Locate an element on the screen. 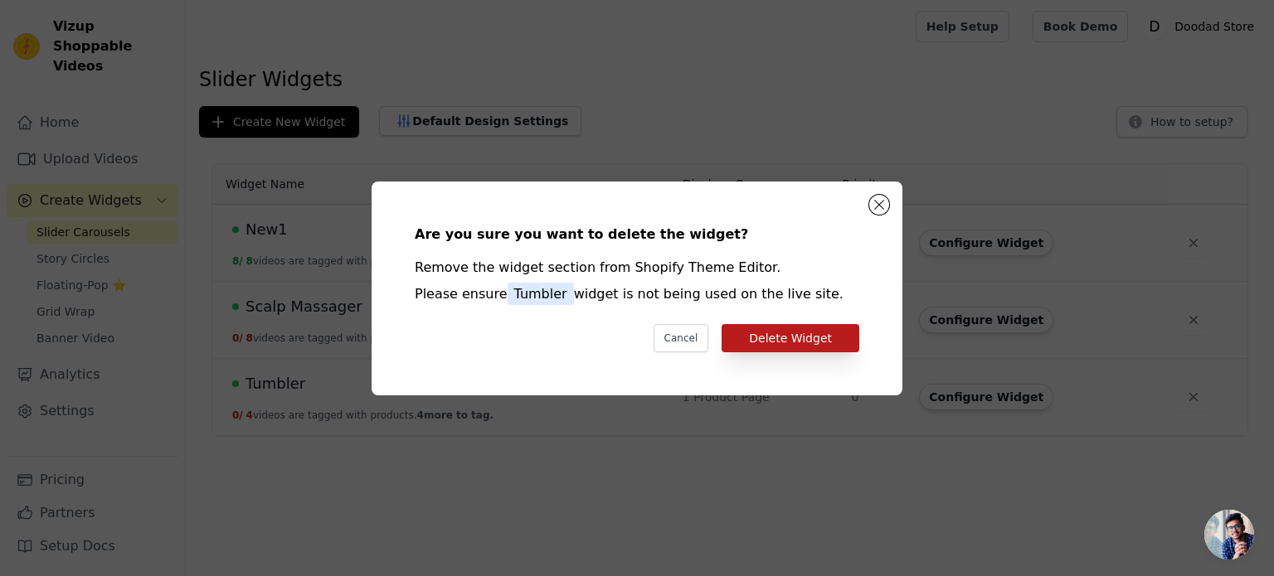 The width and height of the screenshot is (1274, 576). button: Cancel is located at coordinates (681, 338).